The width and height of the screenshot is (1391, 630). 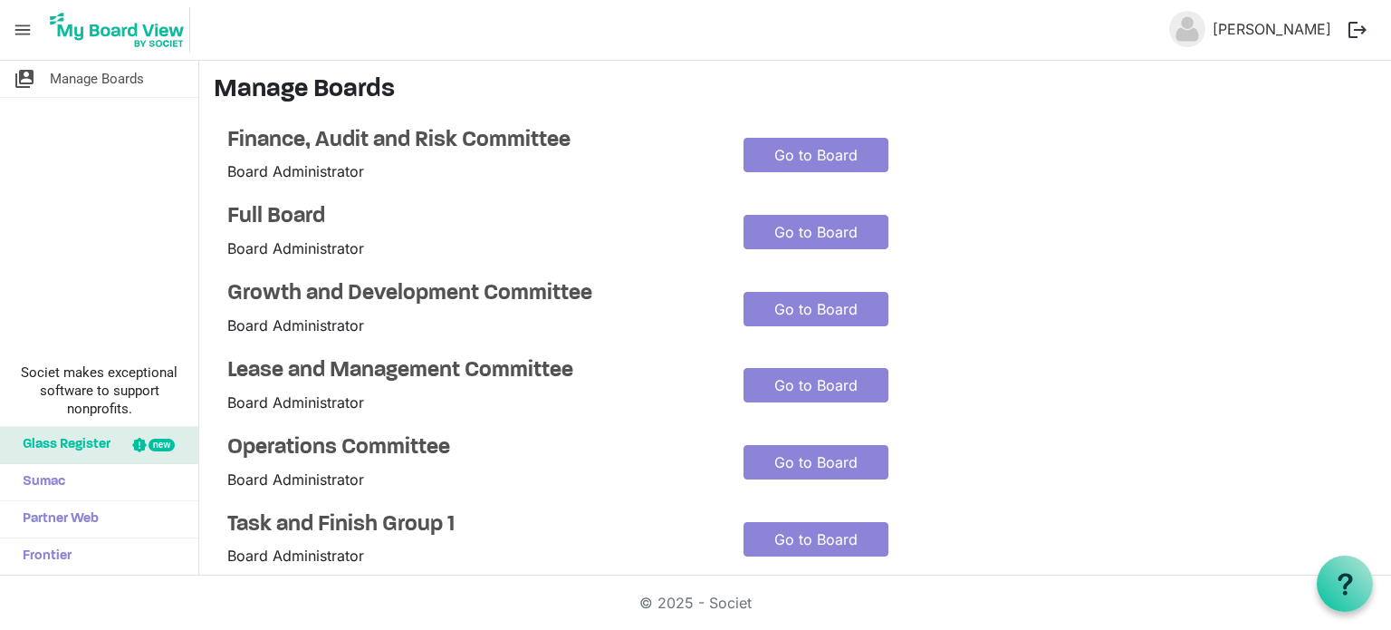 I want to click on a: Finance, Audit and Risk Committee, so click(x=472, y=140).